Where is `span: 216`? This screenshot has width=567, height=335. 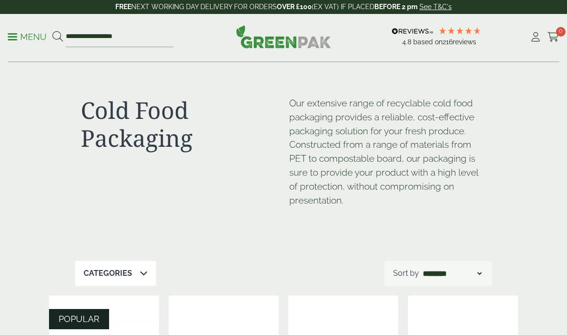
span: 216 is located at coordinates (448, 42).